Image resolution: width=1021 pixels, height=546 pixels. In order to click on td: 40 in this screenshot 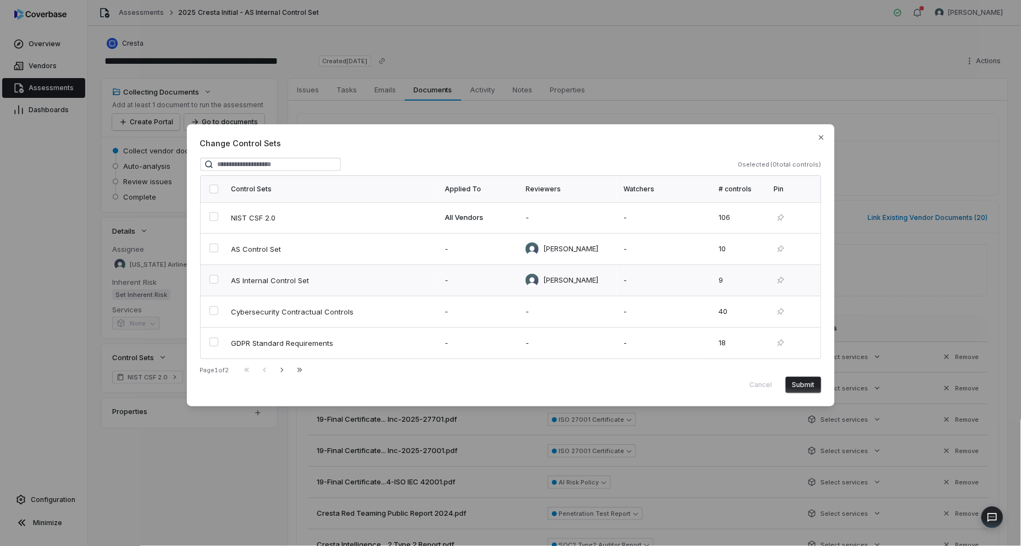, I will do `click(740, 312)`.